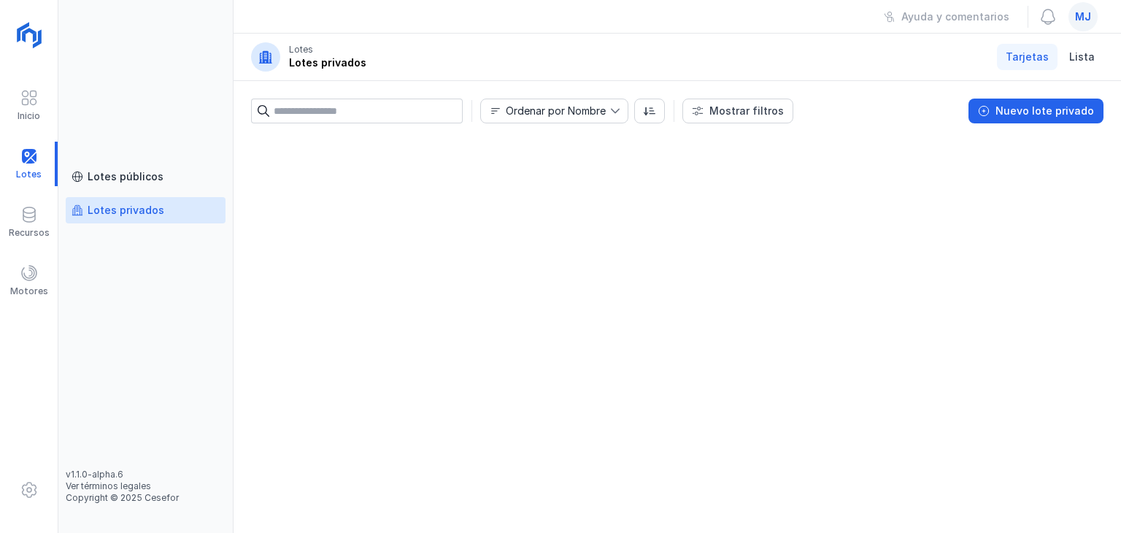  Describe the element at coordinates (29, 291) in the screenshot. I see `div: Motores` at that location.